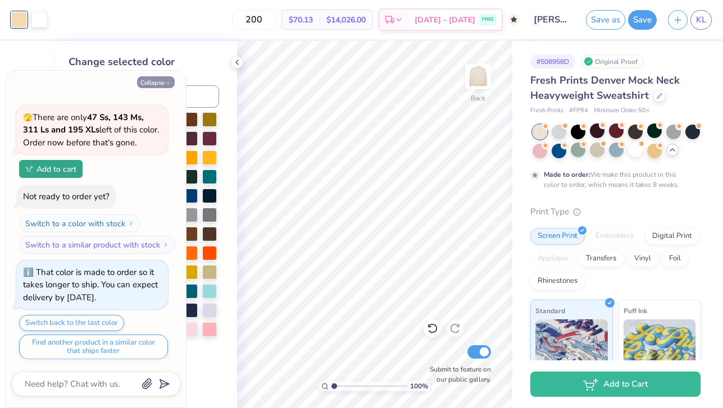 The width and height of the screenshot is (723, 408). What do you see at coordinates (672, 236) in the screenshot?
I see `div: Digital Print` at bounding box center [672, 236].